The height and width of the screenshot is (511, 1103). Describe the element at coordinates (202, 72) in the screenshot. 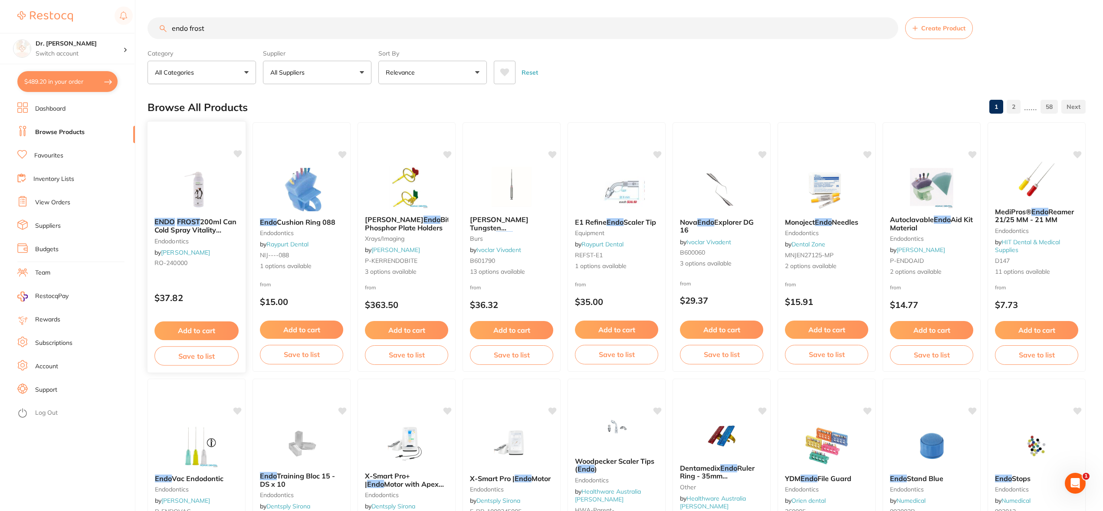

I see `button: All Categories` at that location.